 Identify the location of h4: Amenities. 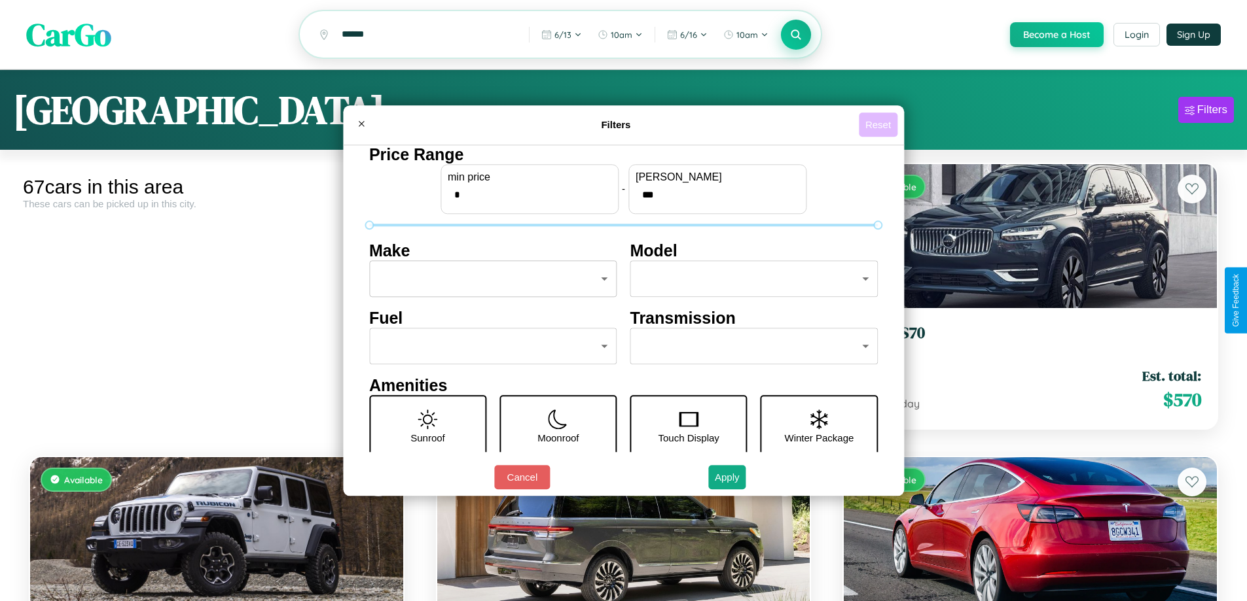
(623, 385).